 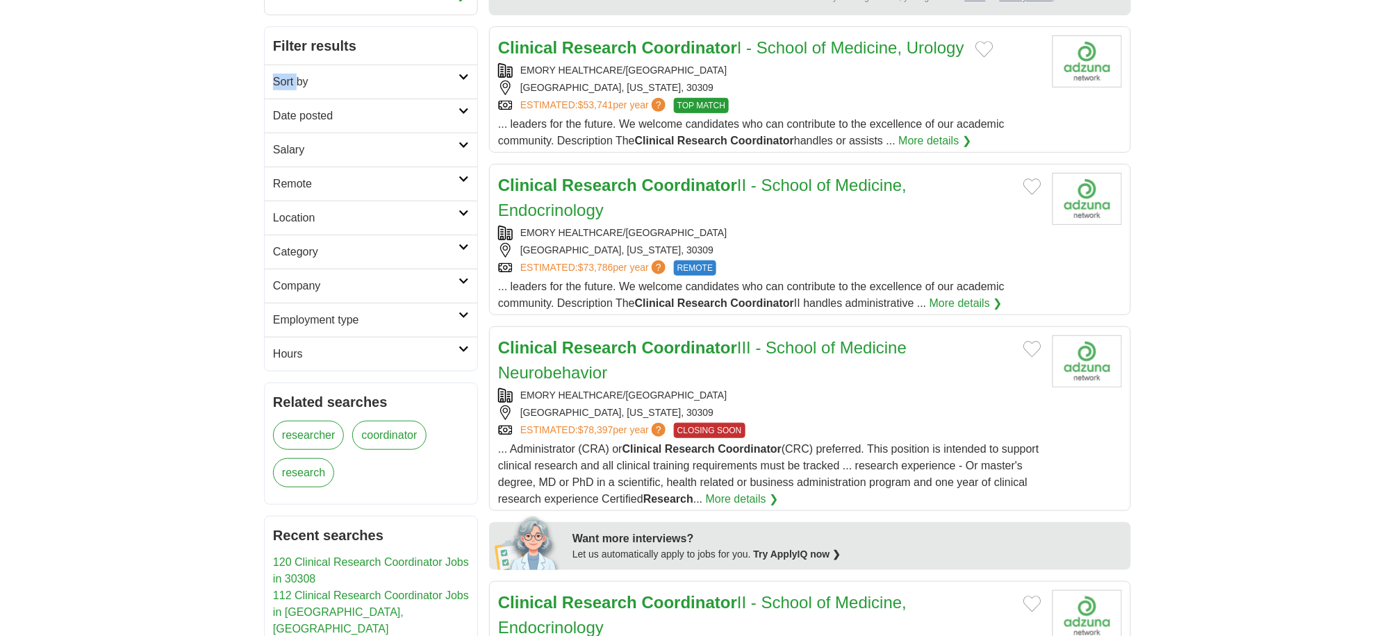 I want to click on a: Hours, so click(x=371, y=353).